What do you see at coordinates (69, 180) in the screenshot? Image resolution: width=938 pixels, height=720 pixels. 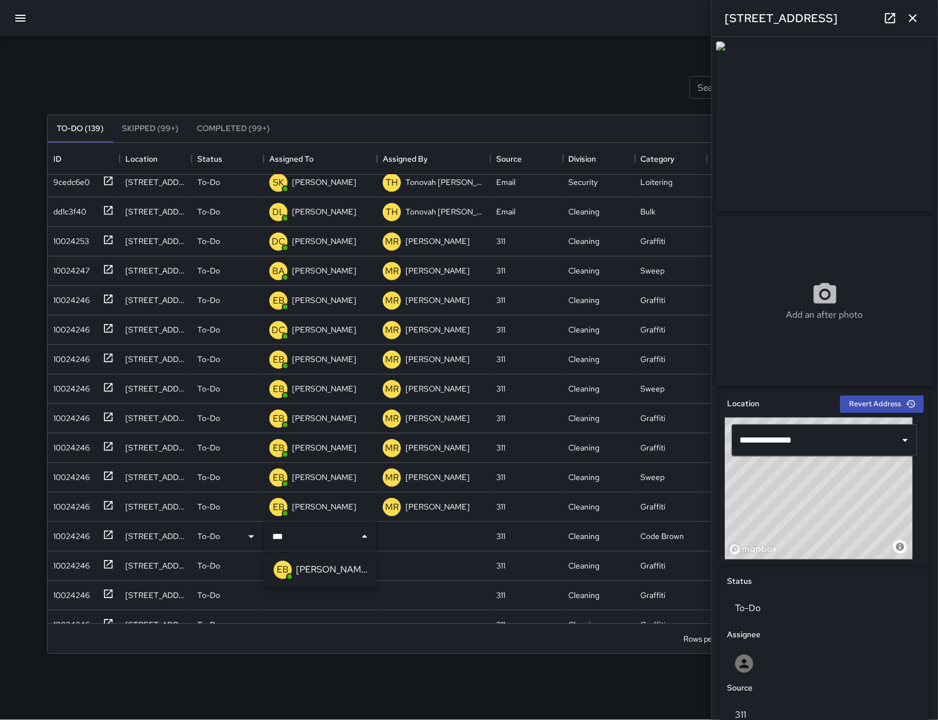 I see `div: 9cedc6e0` at bounding box center [69, 180].